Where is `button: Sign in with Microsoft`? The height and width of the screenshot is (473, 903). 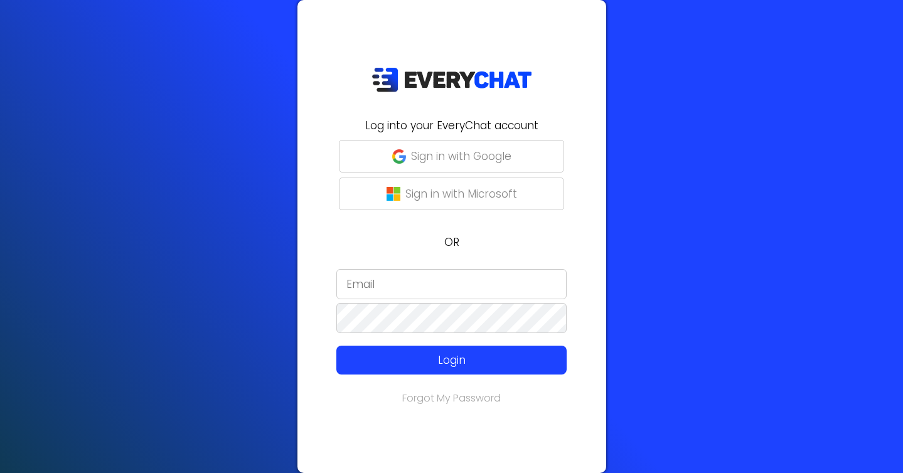
button: Sign in with Microsoft is located at coordinates (451, 194).